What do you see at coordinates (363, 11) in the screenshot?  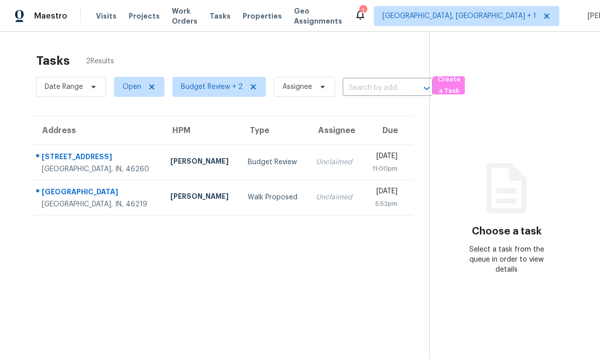 I see `div: 2` at bounding box center [363, 11].